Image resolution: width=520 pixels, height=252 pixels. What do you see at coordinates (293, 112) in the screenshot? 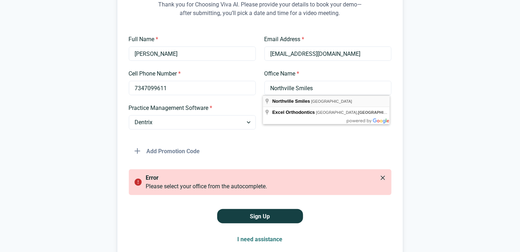
I see `span: Excel Orthodontics` at bounding box center [293, 112].